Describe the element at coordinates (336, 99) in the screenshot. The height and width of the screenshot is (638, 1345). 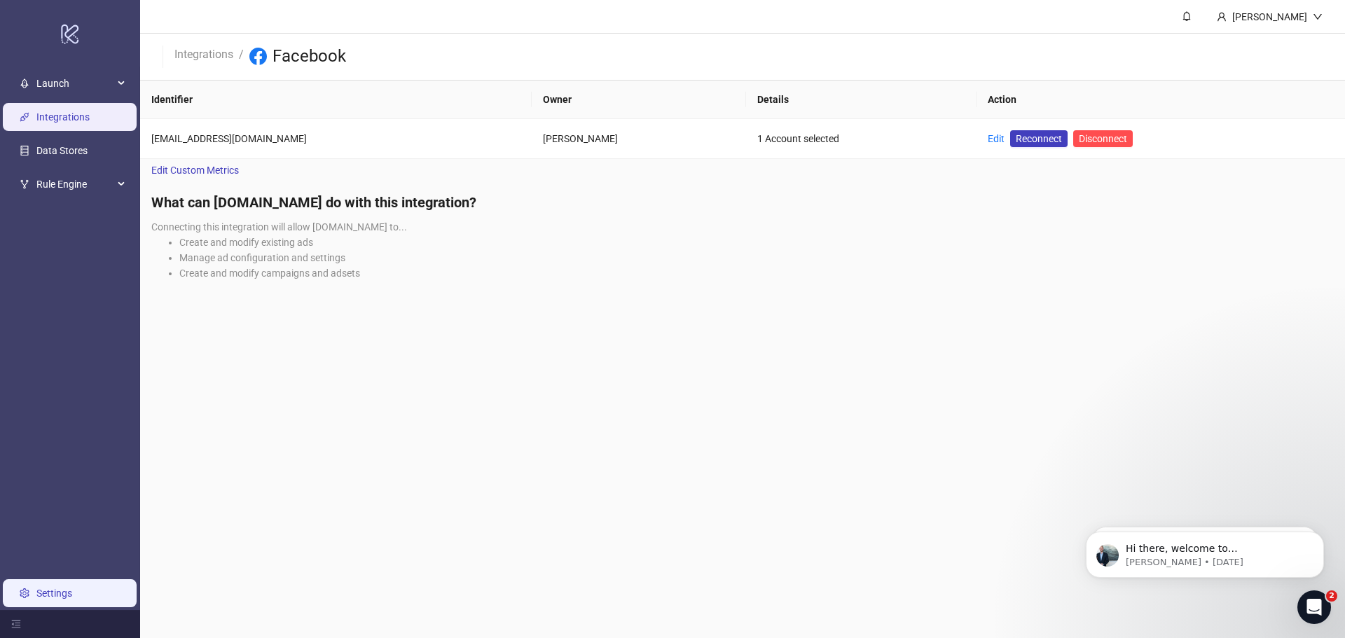
I see `th: Identifier` at that location.